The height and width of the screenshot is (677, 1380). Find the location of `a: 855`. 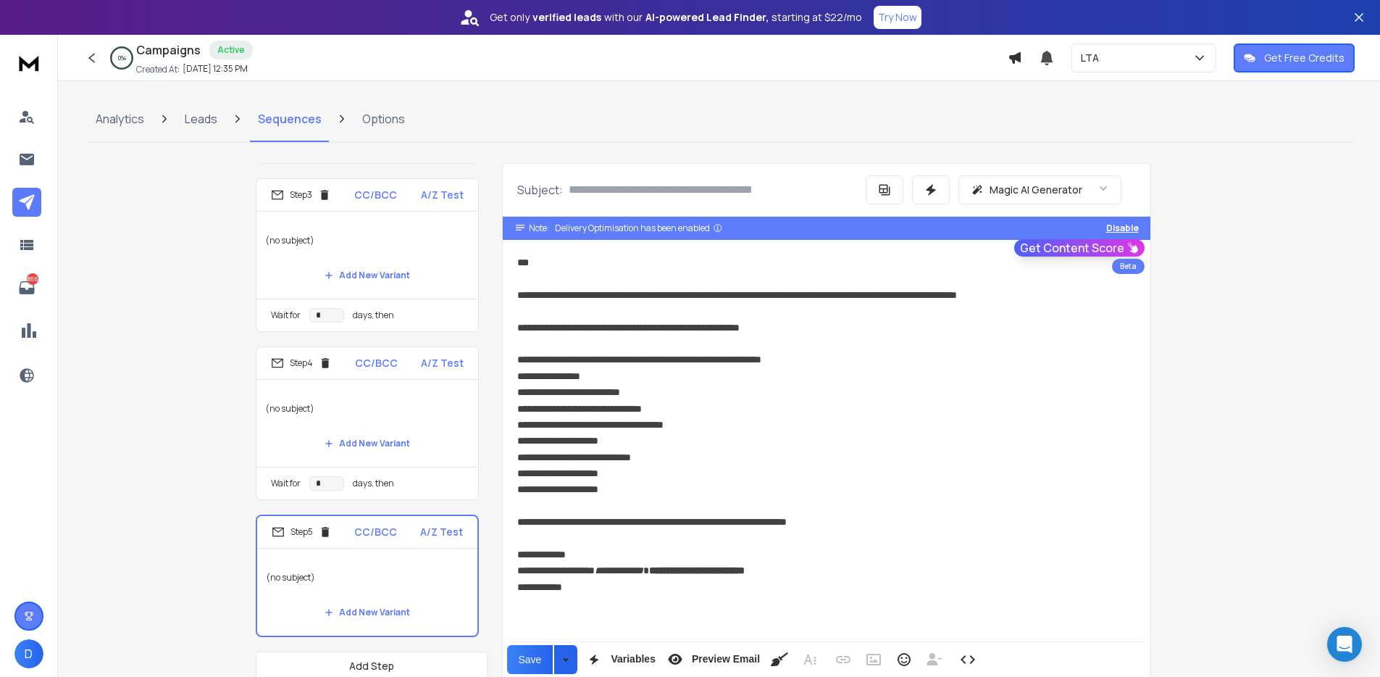

a: 855 is located at coordinates (27, 288).